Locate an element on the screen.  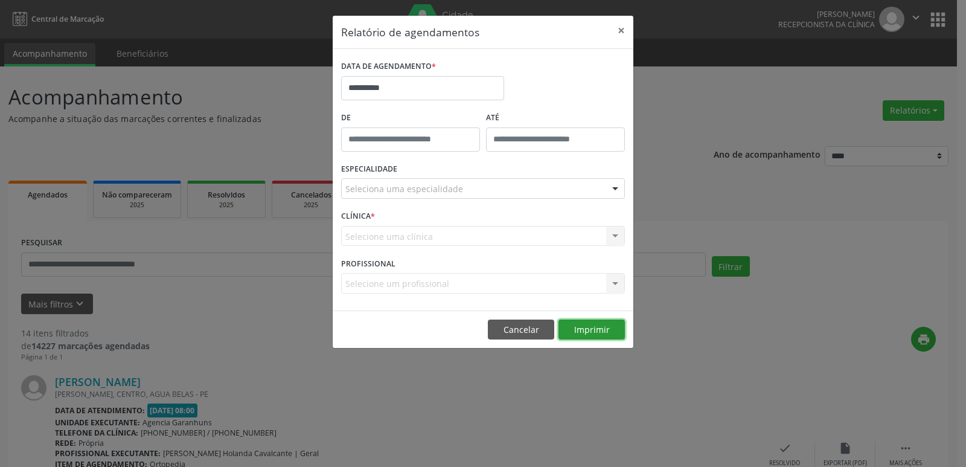
button: Close is located at coordinates (621, 30).